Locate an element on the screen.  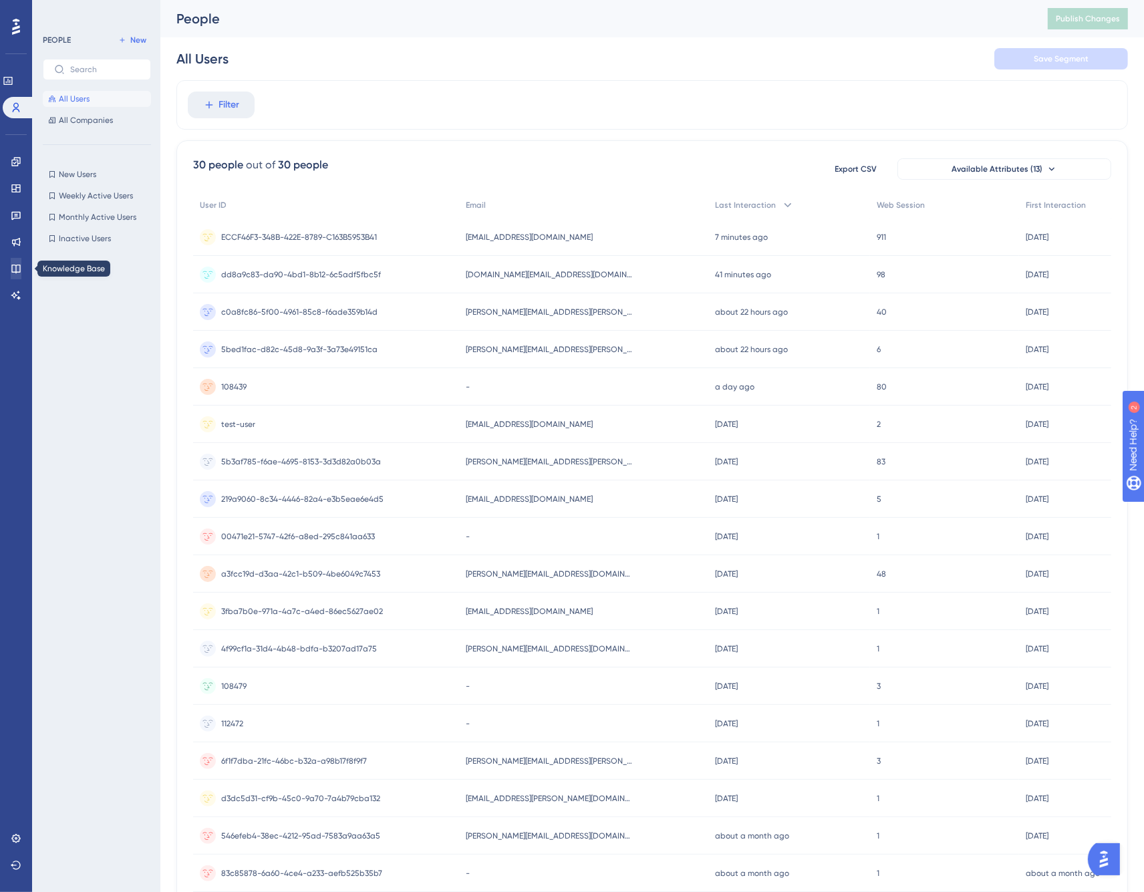
span: Weekly Active Users is located at coordinates (96, 196).